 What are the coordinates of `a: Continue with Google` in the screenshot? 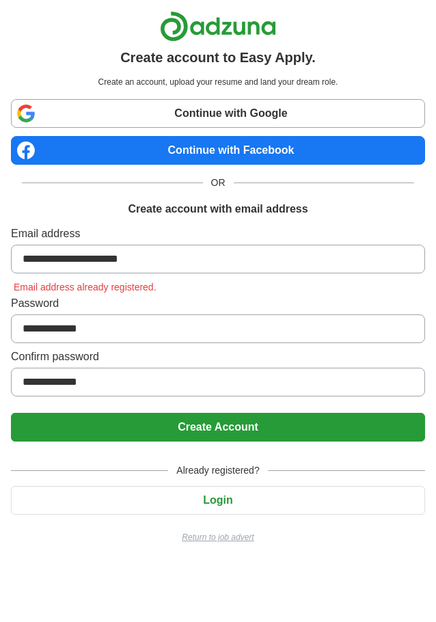 It's located at (218, 114).